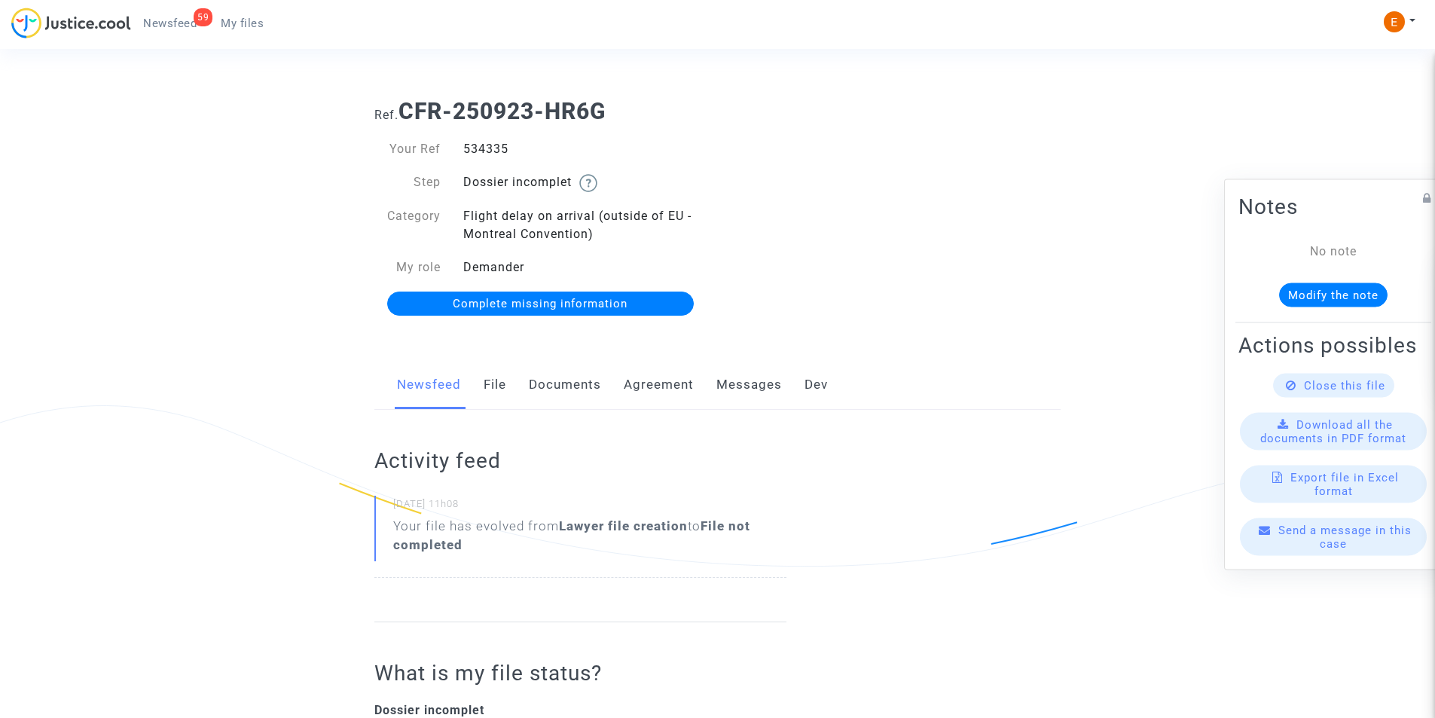 This screenshot has height=718, width=1435. What do you see at coordinates (749, 385) in the screenshot?
I see `a: Messages` at bounding box center [749, 385].